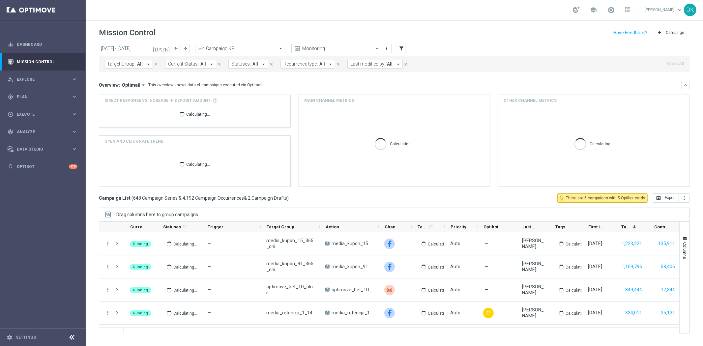  What do you see at coordinates (134, 85) in the screenshot?
I see `button: Optimail arrow_drop_down` at bounding box center [134, 85].